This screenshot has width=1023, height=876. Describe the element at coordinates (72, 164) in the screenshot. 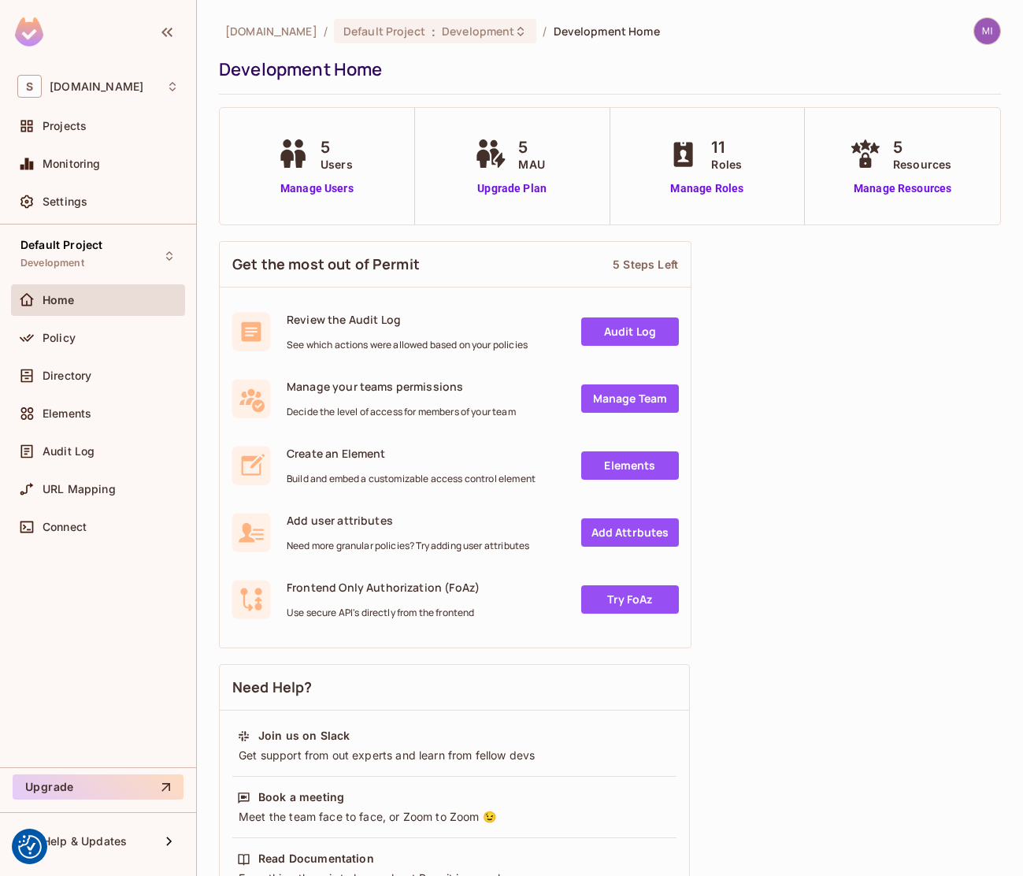

I see `span: Monitoring` at that location.